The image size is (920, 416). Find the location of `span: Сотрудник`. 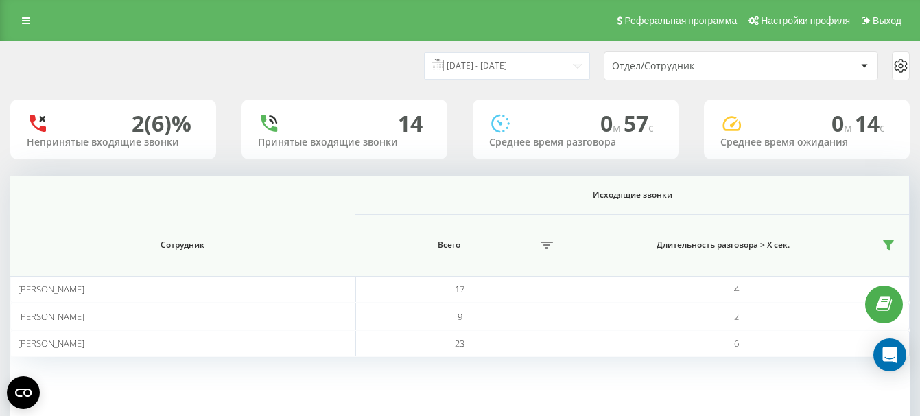

span: Сотрудник is located at coordinates (182, 245).